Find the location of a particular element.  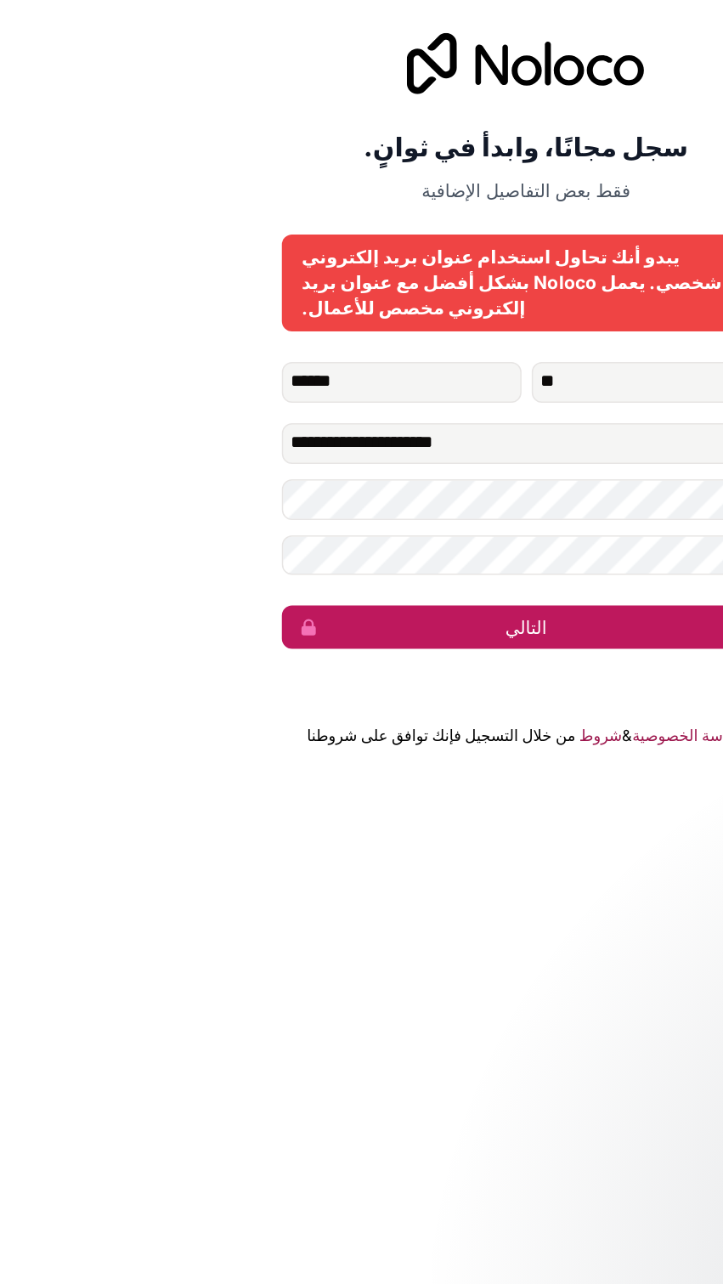

input: كلمة المرور is located at coordinates (362, 728).